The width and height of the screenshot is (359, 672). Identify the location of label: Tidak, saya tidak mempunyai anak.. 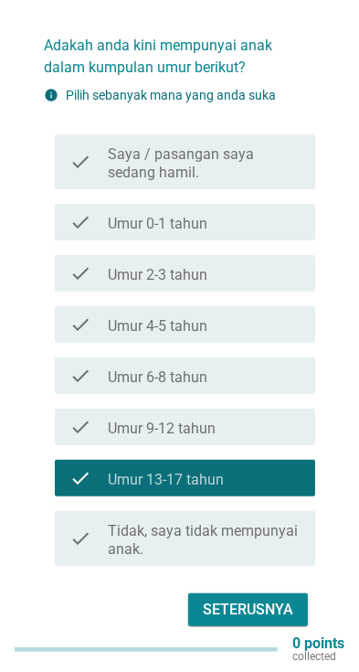
(204, 540).